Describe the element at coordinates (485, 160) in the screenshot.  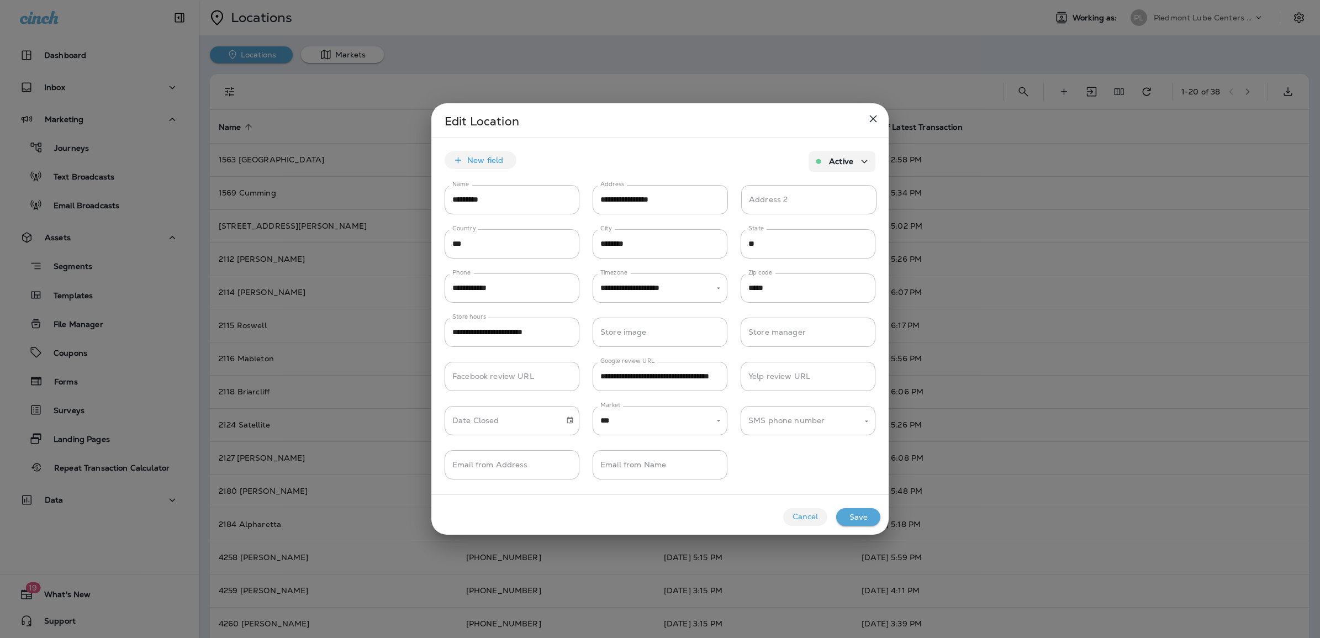
I see `p: New field` at that location.